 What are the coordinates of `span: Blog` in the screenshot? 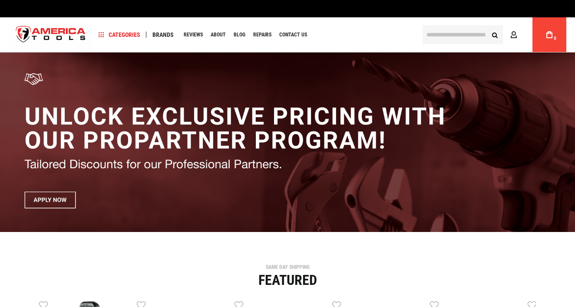 It's located at (239, 35).